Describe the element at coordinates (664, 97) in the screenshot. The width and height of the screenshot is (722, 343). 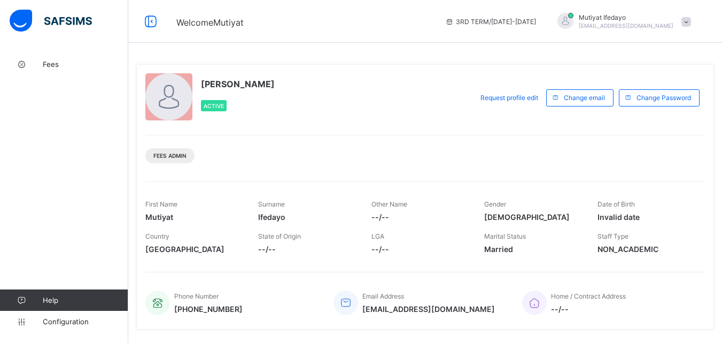
I see `span: Change Password` at that location.